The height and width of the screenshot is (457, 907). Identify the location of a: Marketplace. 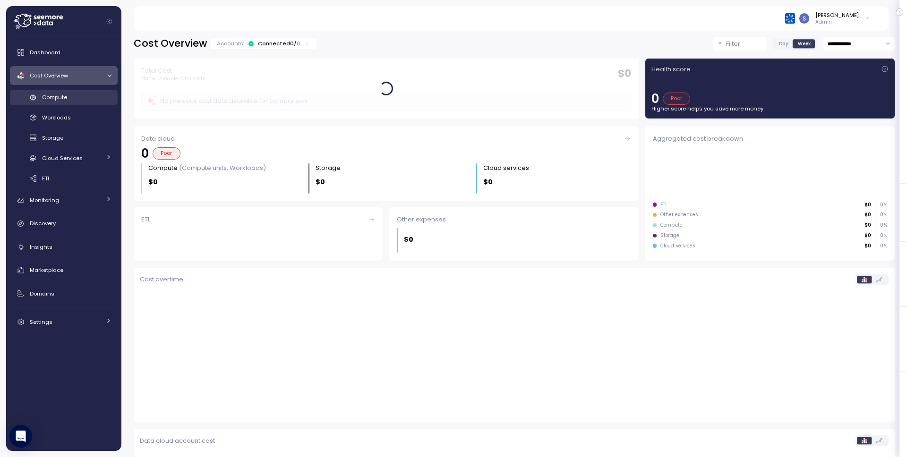
(64, 270).